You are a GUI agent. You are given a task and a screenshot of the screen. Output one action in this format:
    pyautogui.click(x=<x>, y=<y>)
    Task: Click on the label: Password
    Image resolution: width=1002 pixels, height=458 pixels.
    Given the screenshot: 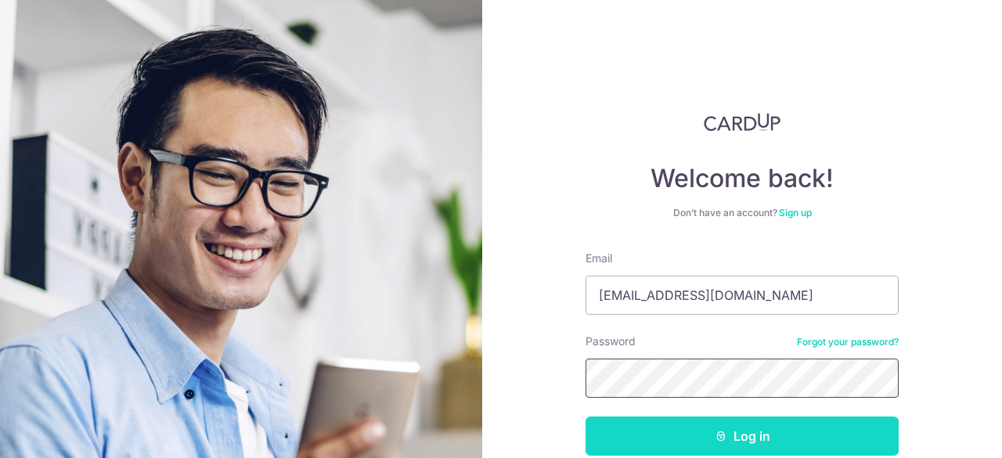 What is the action you would take?
    pyautogui.click(x=611, y=341)
    